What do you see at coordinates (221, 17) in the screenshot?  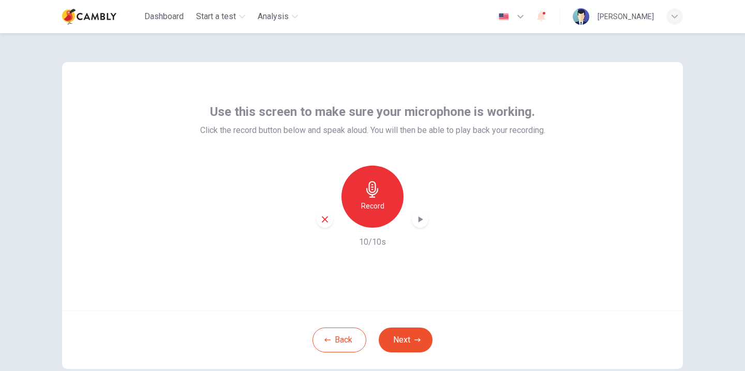 I see `button: Start a test` at bounding box center [221, 17].